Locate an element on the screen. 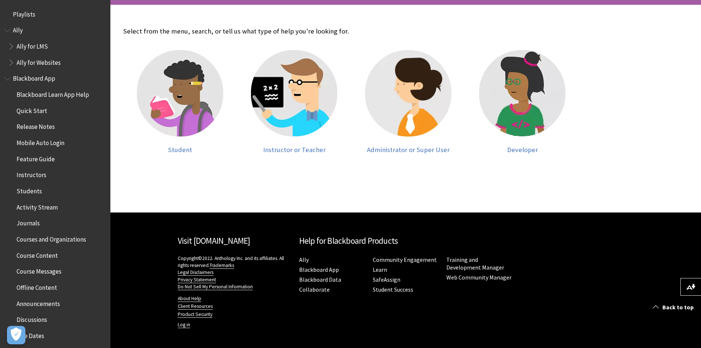  span: Course Content is located at coordinates (37, 254).